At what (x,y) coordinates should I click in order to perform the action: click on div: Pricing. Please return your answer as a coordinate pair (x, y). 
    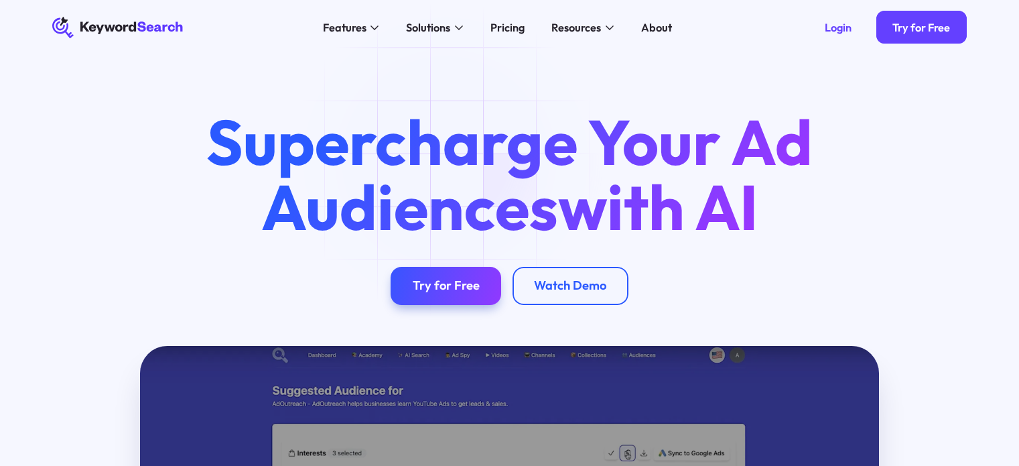
    Looking at the image, I should click on (507, 27).